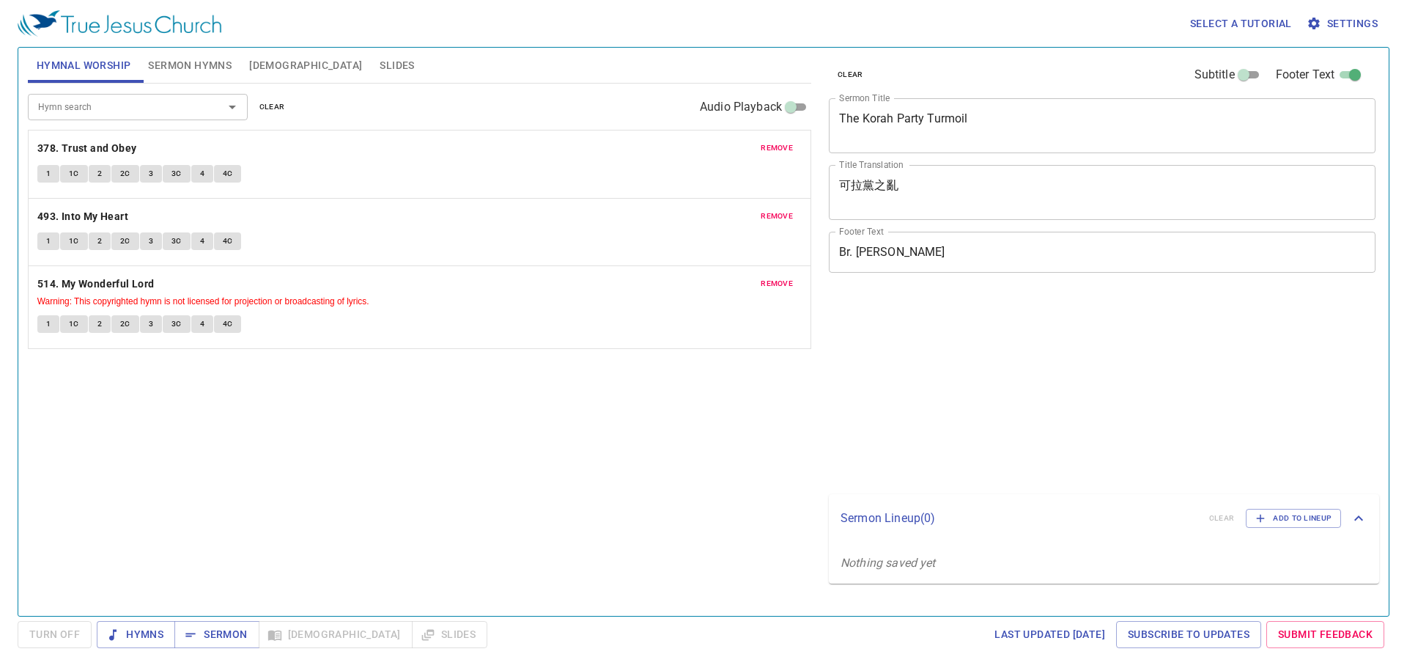 The image size is (1407, 668). Describe the element at coordinates (1214, 75) in the screenshot. I see `span: Subtitle` at that location.